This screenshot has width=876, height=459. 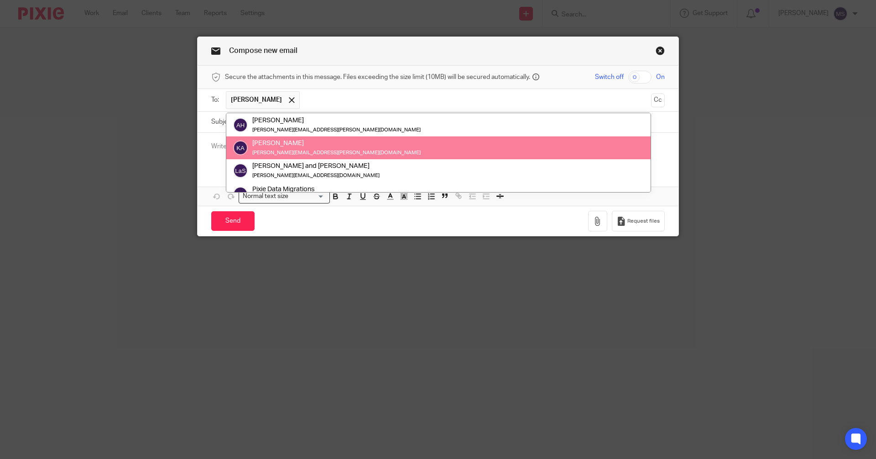 I want to click on label: To:, so click(x=216, y=100).